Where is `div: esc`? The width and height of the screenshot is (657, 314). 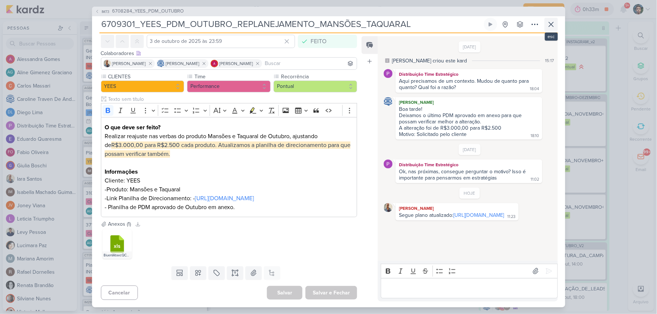 div: esc is located at coordinates (551, 37).